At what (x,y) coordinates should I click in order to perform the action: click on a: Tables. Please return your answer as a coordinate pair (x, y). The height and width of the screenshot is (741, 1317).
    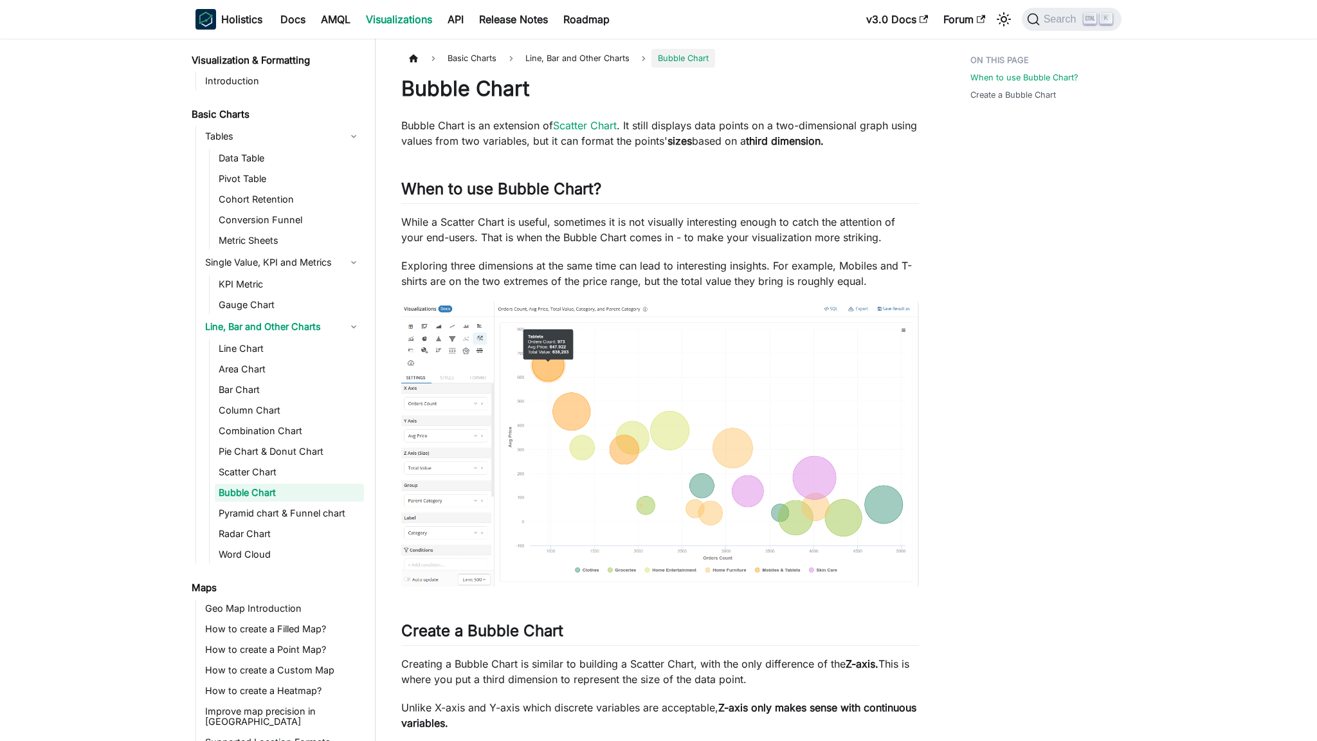
    Looking at the image, I should click on (282, 136).